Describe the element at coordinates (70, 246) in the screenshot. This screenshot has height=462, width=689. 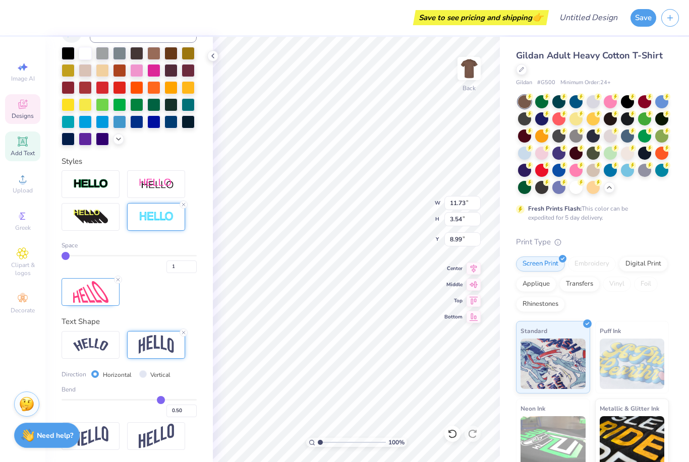
I see `span: Space` at that location.